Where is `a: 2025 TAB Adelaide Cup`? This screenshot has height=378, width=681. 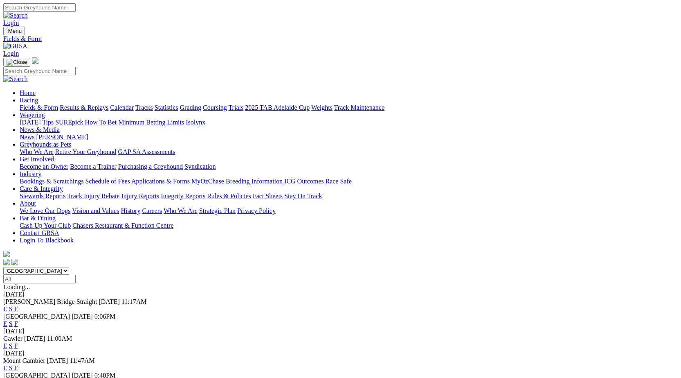
a: 2025 TAB Adelaide Cup is located at coordinates (277, 107).